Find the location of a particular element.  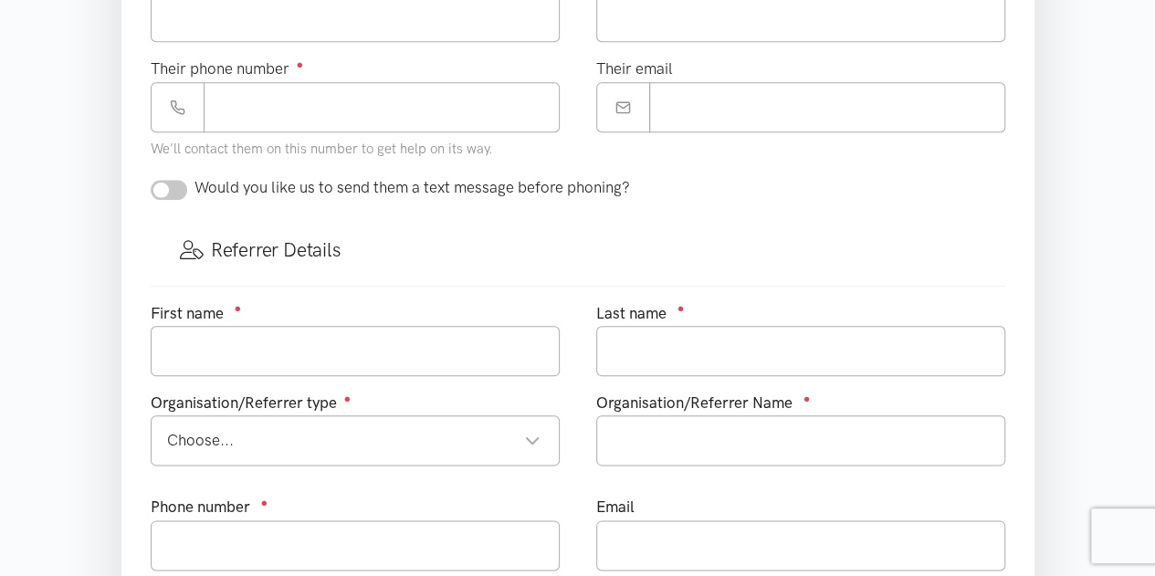

input: Phone number is located at coordinates (382, 107).